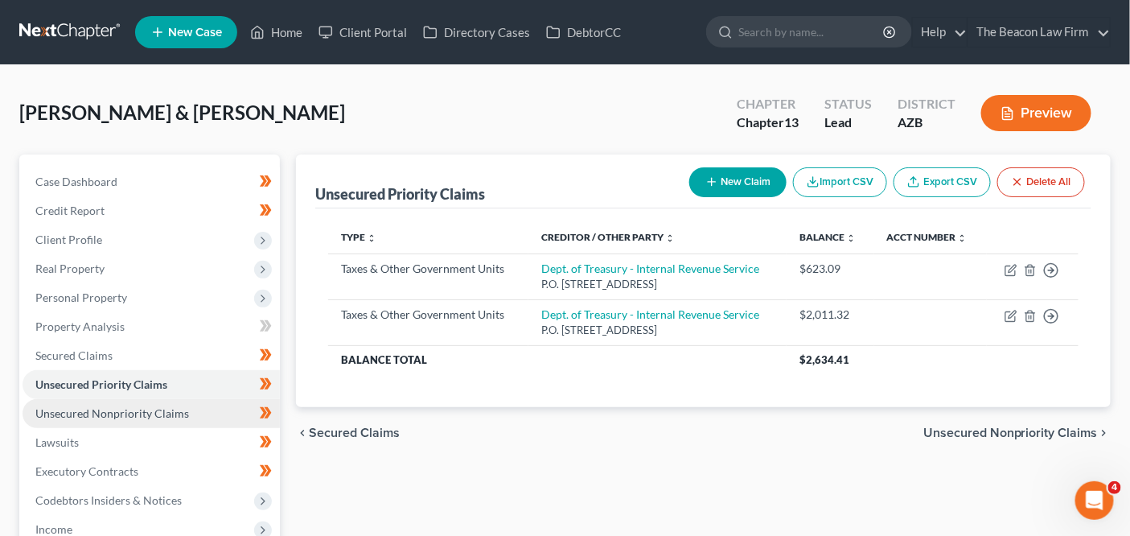 The image size is (1130, 536). What do you see at coordinates (151, 356) in the screenshot?
I see `a: Secured Claims` at bounding box center [151, 356].